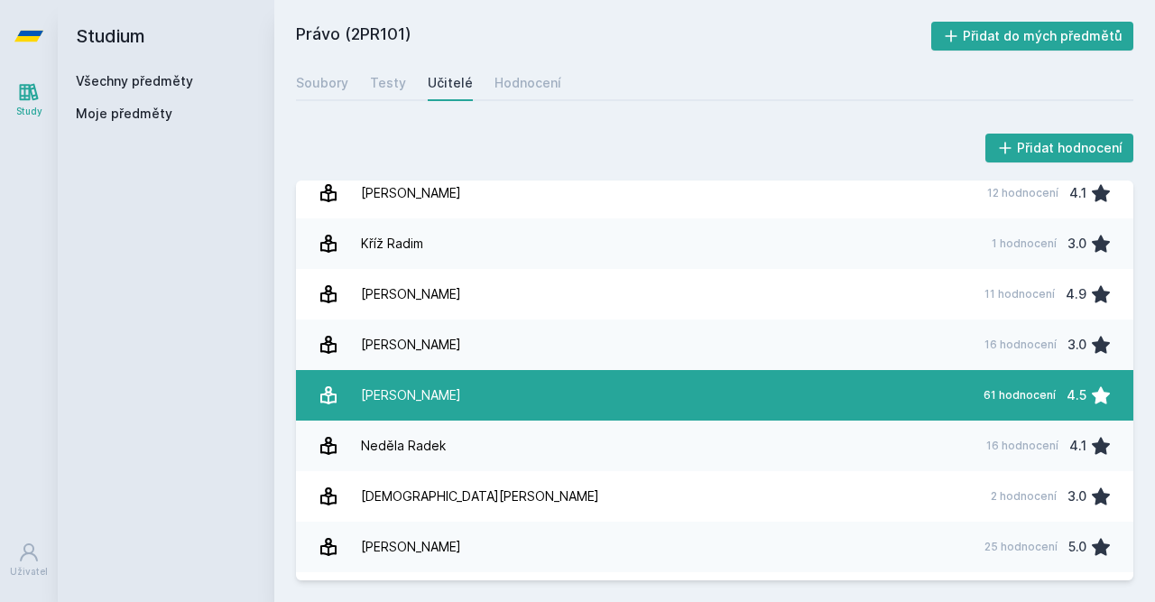 Image resolution: width=1155 pixels, height=602 pixels. I want to click on div: Učitelé, so click(450, 83).